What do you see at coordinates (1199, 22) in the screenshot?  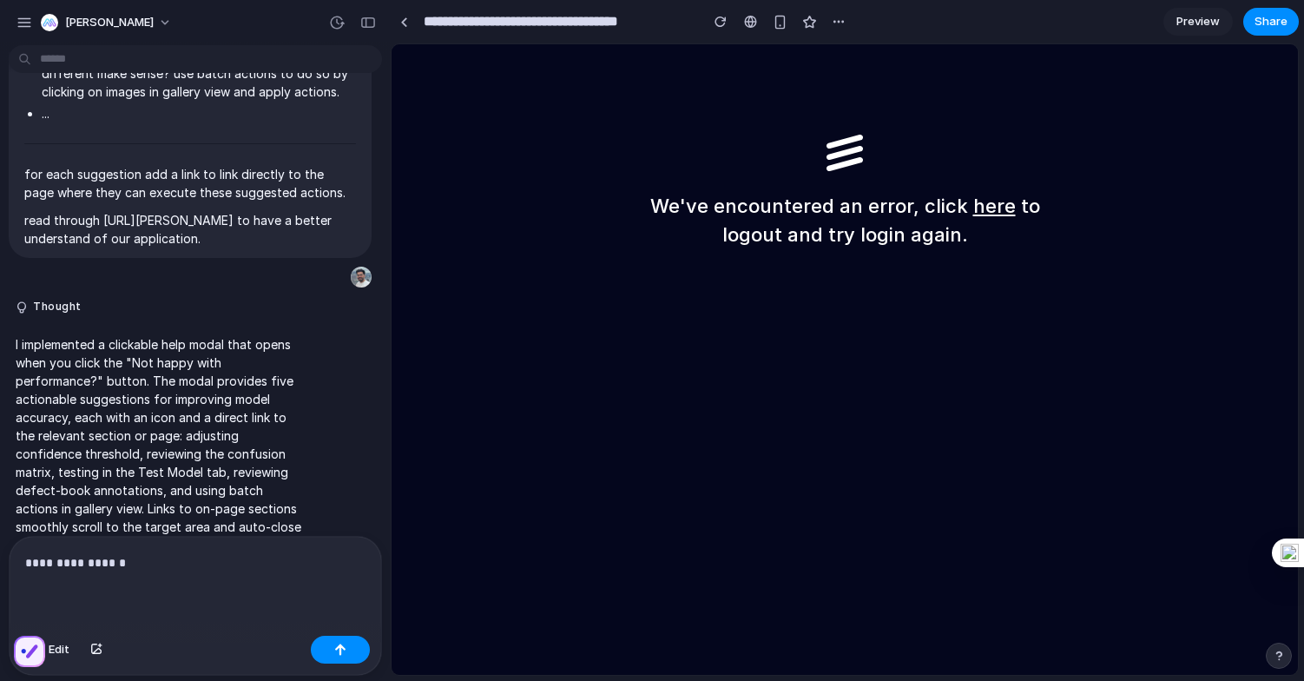 I see `a: Preview` at bounding box center [1199, 22].